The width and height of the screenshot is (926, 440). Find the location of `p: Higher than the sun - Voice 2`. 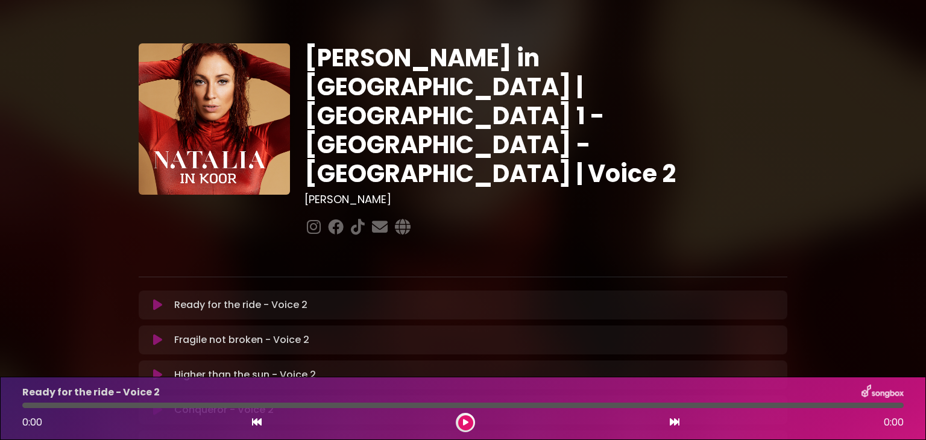

p: Higher than the sun - Voice 2 is located at coordinates (245, 375).